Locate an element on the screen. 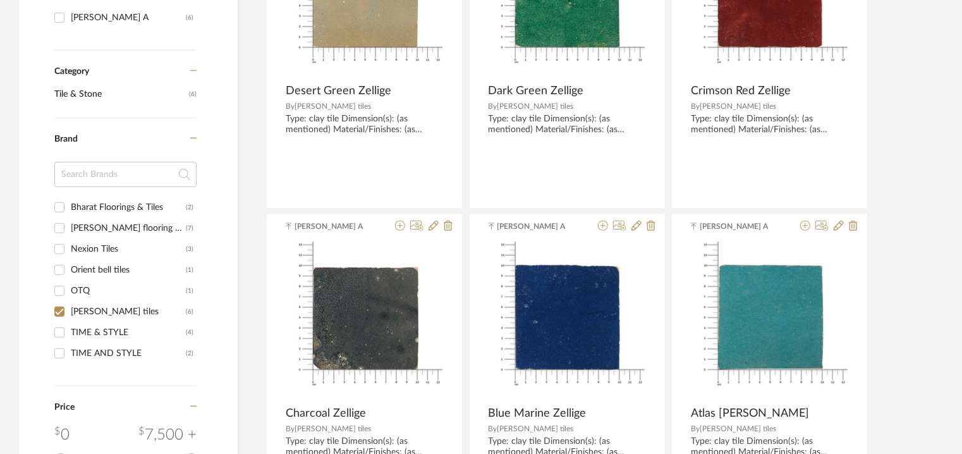  span: Blue Marine Zellige is located at coordinates (537, 413).